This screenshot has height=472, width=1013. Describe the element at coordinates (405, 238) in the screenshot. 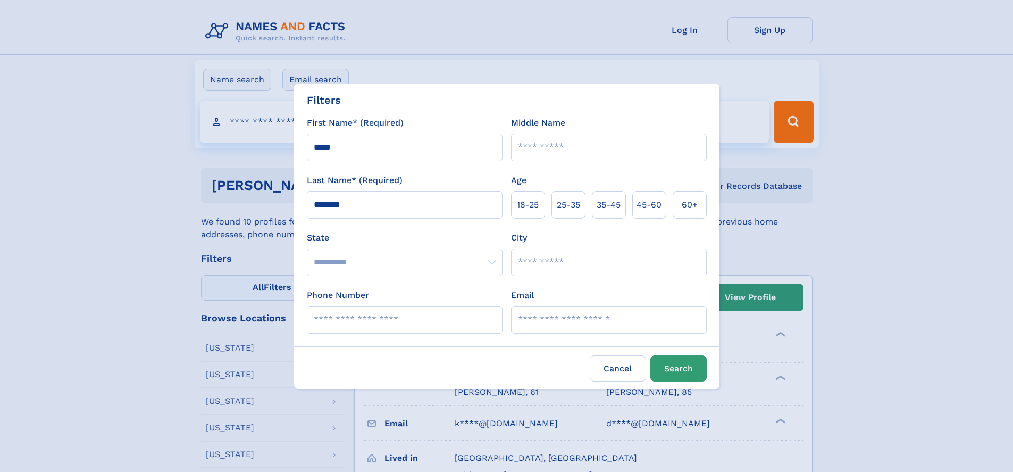

I see `label: State` at that location.